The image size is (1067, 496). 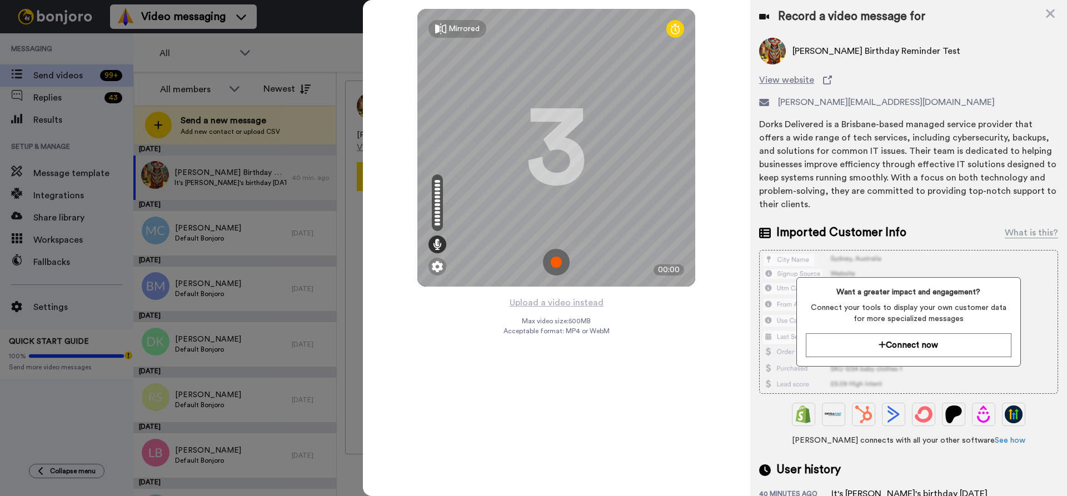 I want to click on img: Shopify, so click(x=804, y=415).